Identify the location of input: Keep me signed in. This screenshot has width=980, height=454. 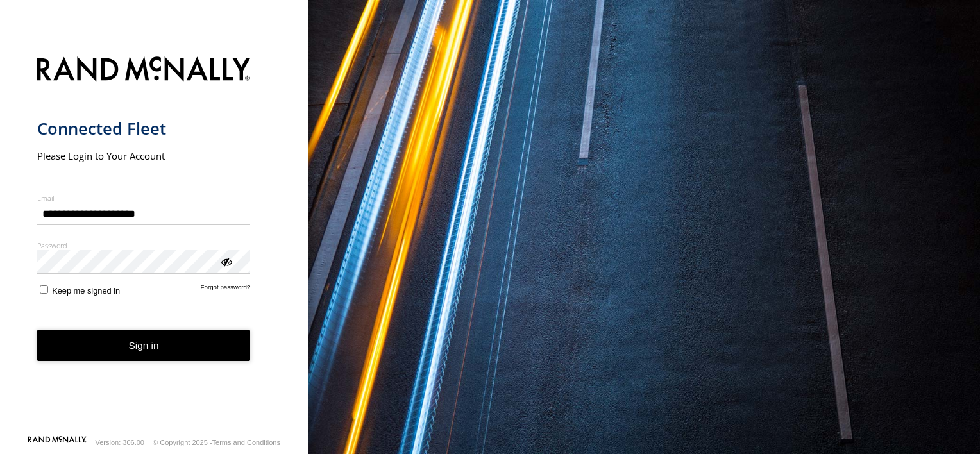
(44, 289).